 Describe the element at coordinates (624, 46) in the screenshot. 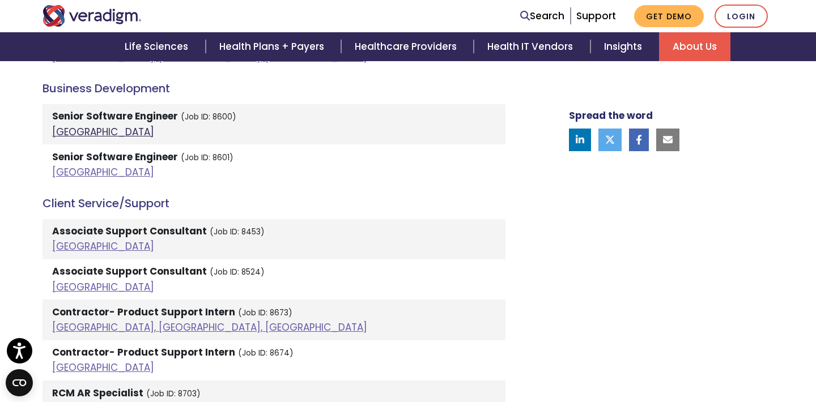

I see `a: Insights` at that location.